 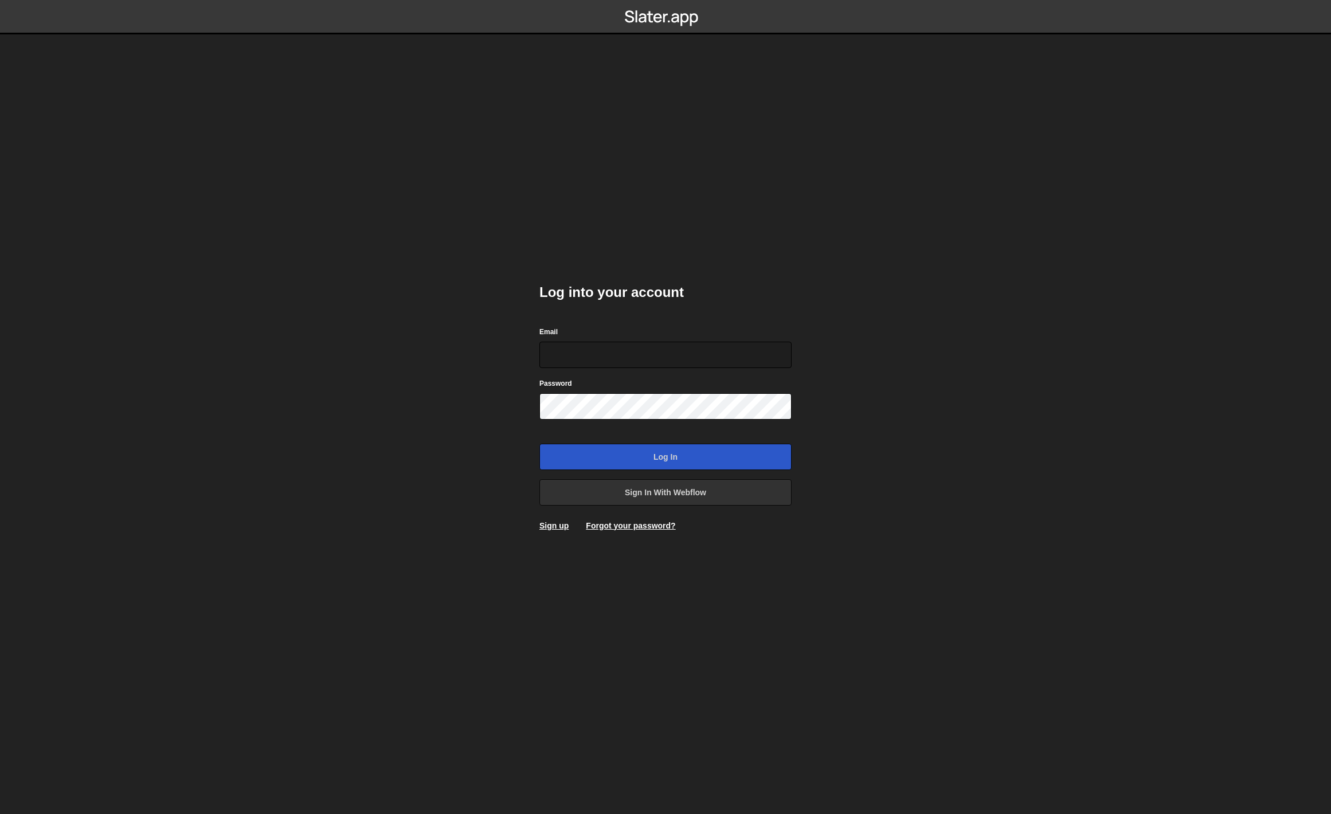 What do you see at coordinates (631, 526) in the screenshot?
I see `a: Forgot your password?` at bounding box center [631, 526].